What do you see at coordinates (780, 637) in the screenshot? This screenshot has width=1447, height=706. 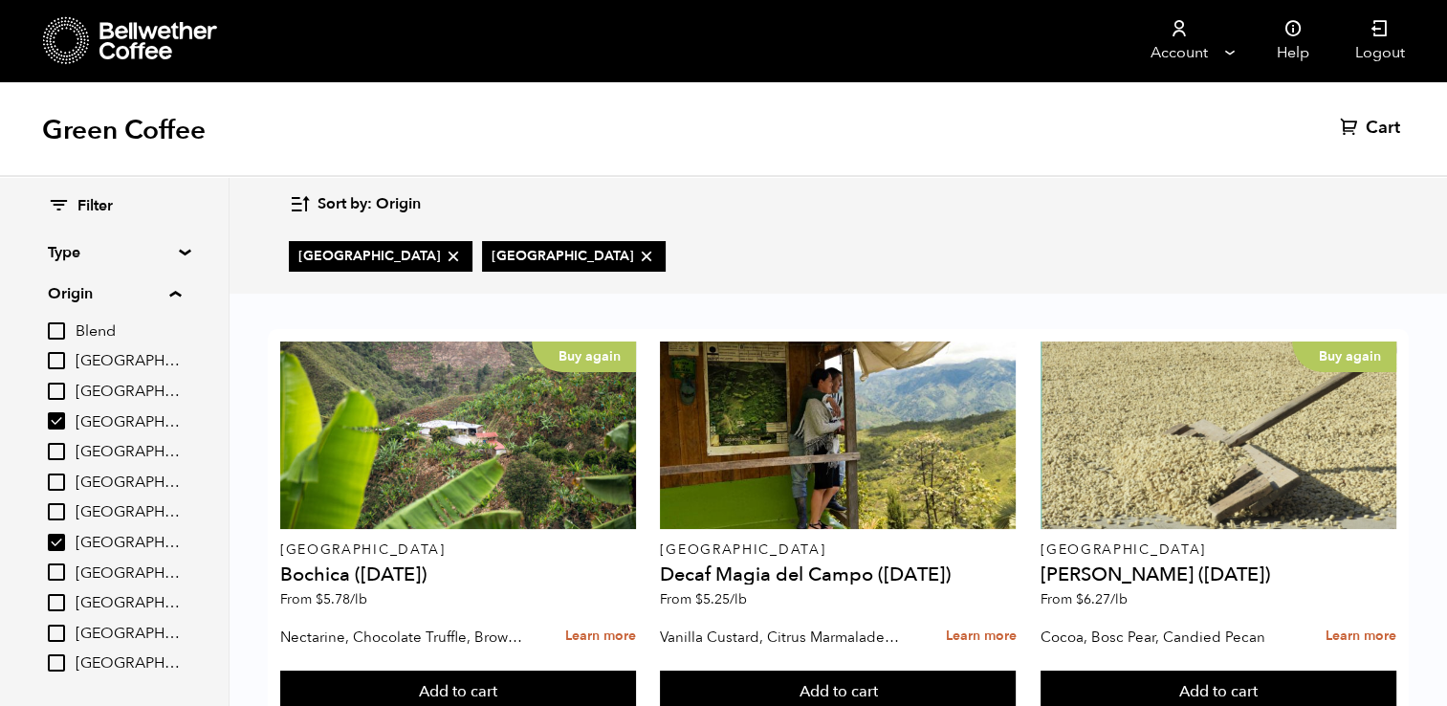 I see `p: Vanilla Custard, Citrus Marmalade, Caramel` at bounding box center [780, 637].